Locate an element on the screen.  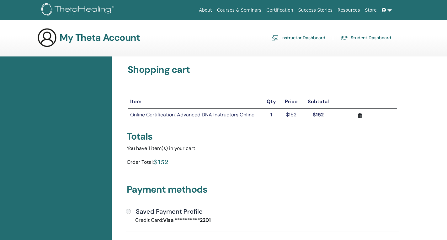
div: You have 1 item(s) in your cart is located at coordinates (262, 148).